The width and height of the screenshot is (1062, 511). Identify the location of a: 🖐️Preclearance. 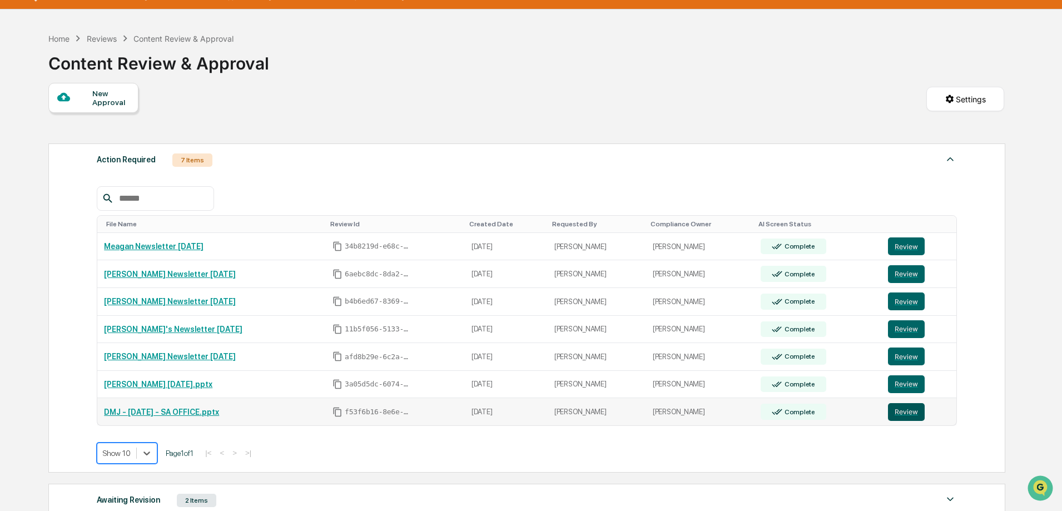
(41, 146).